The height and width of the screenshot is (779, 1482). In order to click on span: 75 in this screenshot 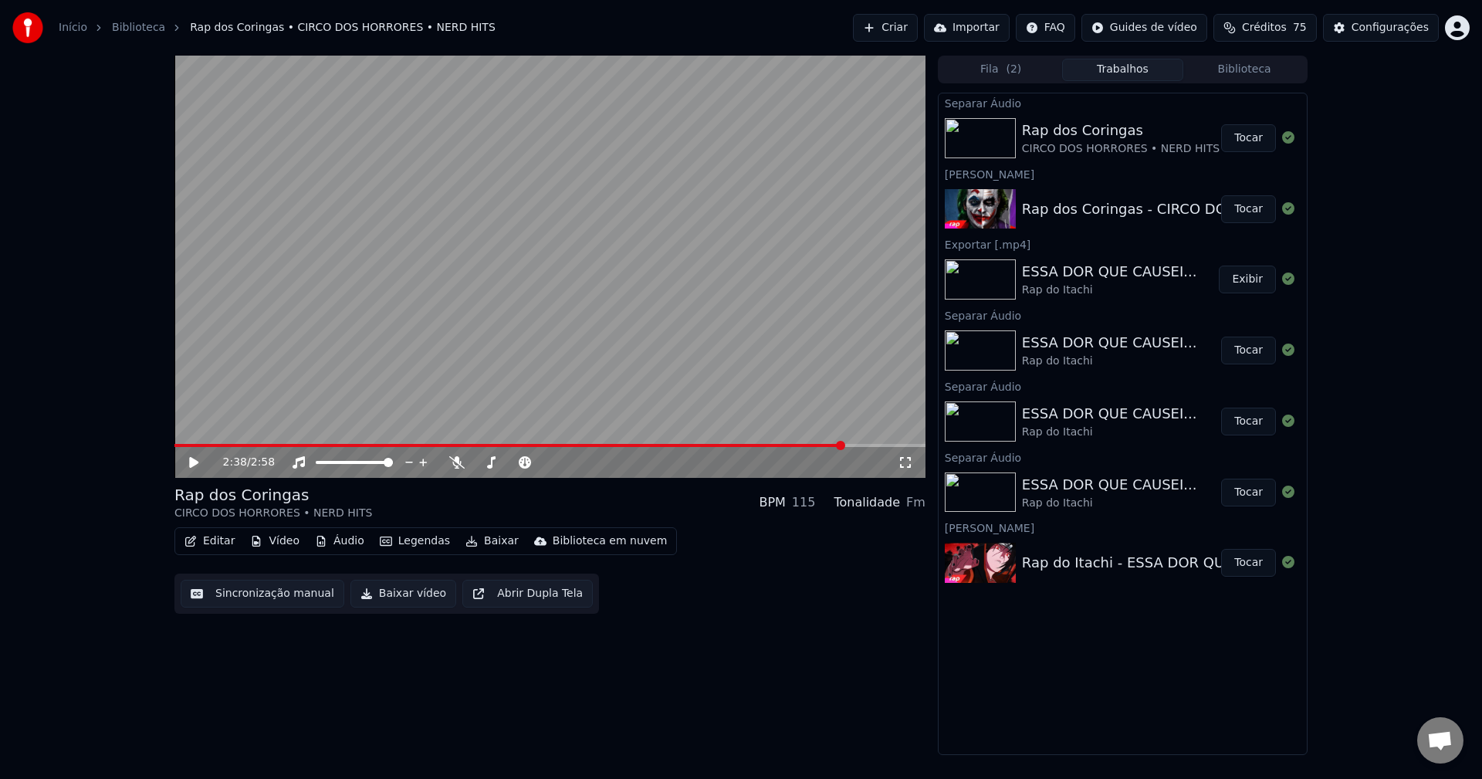, I will do `click(1300, 28)`.